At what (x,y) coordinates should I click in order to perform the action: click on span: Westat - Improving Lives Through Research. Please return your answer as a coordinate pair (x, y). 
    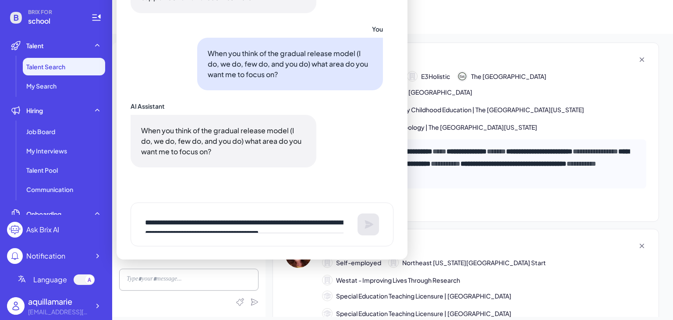
    Looking at the image, I should click on (398, 280).